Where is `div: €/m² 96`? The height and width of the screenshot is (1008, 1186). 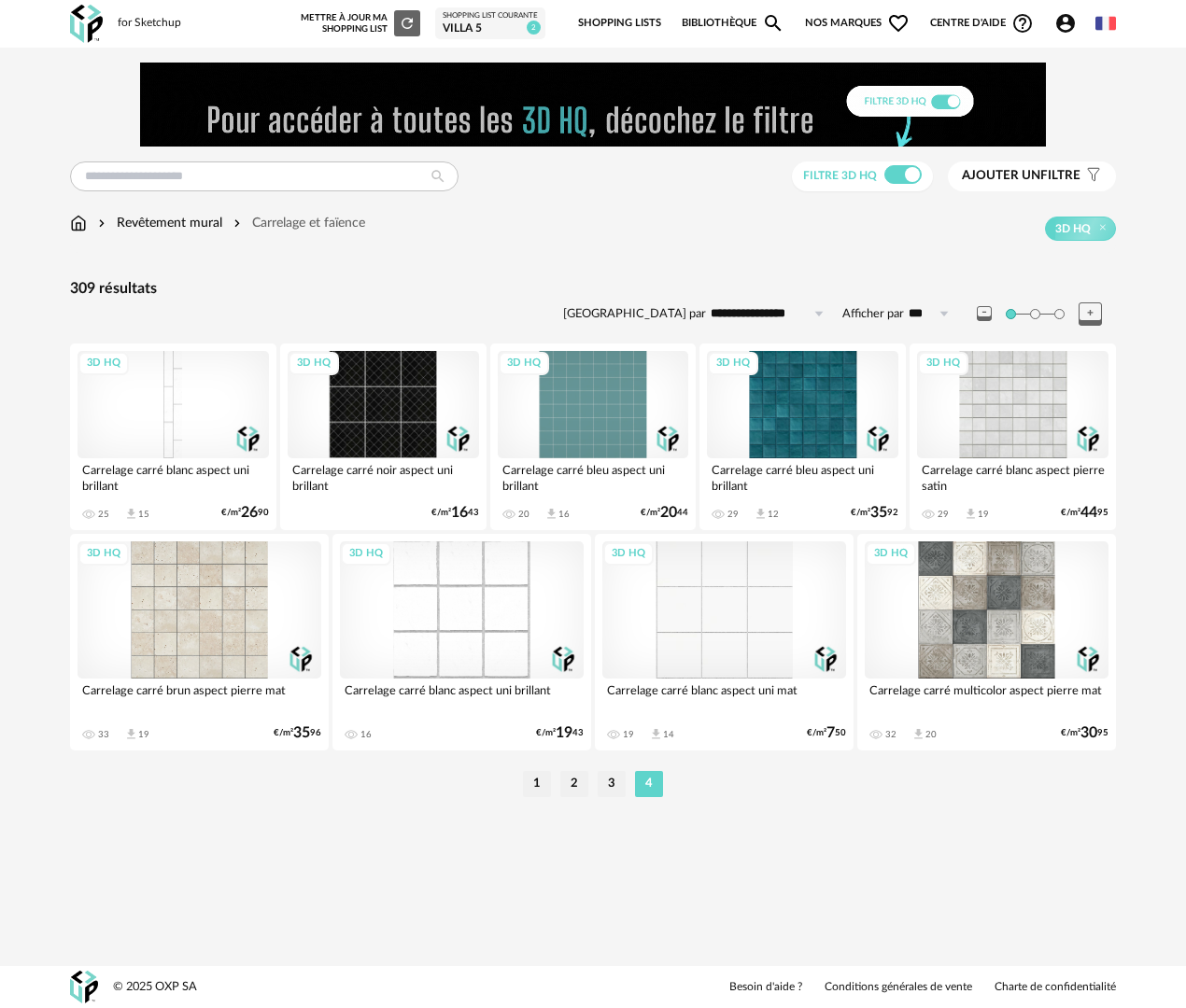 div: €/m² 96 is located at coordinates (297, 732).